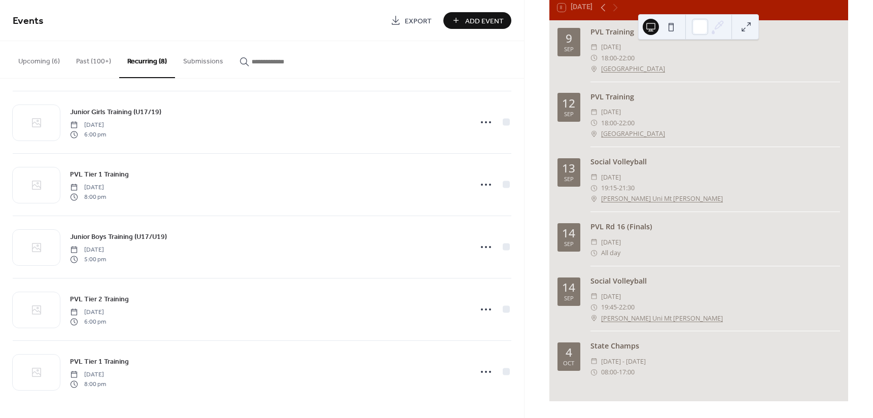  Describe the element at coordinates (569, 363) in the screenshot. I see `div: Oct` at that location.